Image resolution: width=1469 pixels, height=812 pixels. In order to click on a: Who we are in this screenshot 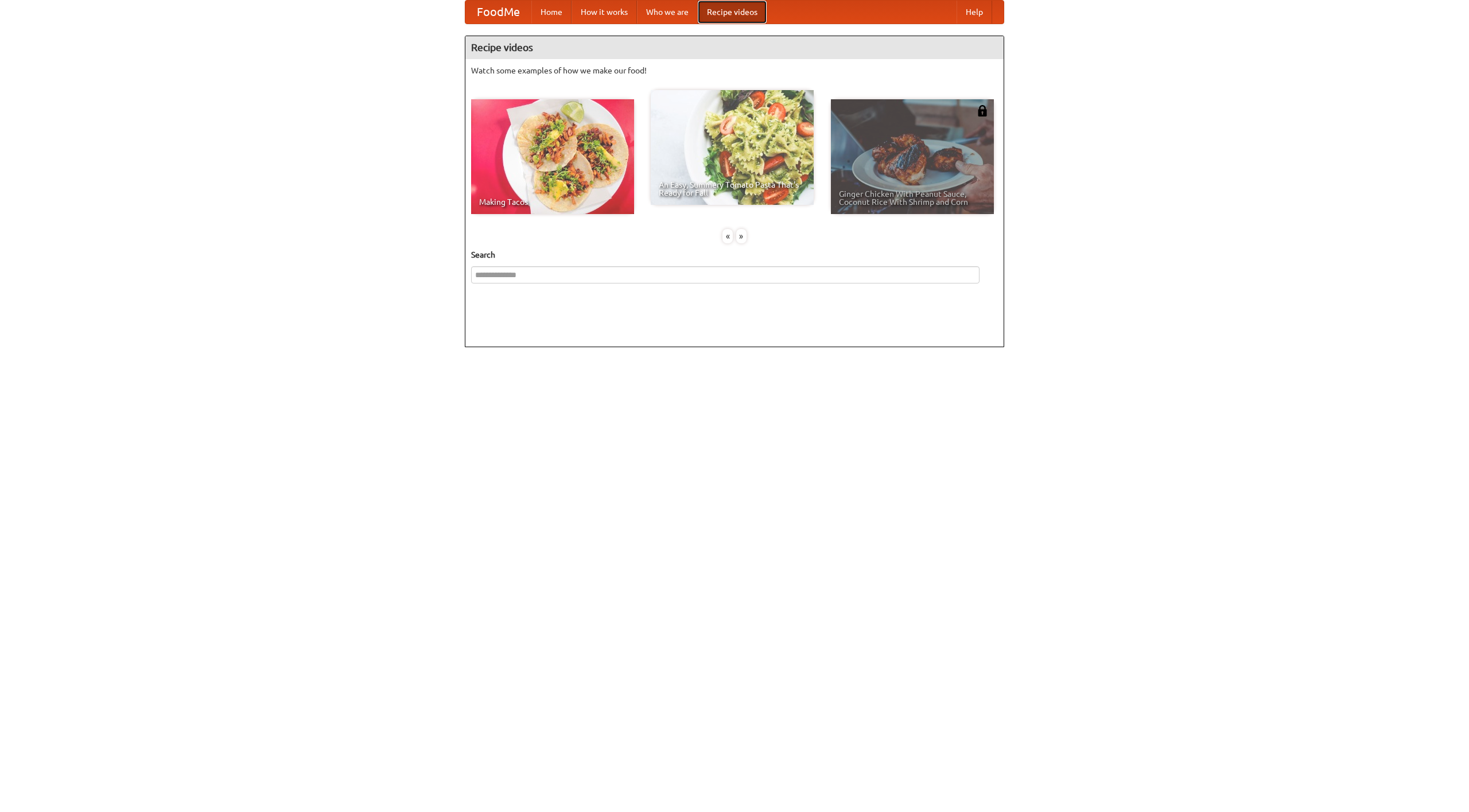, I will do `click(667, 12)`.